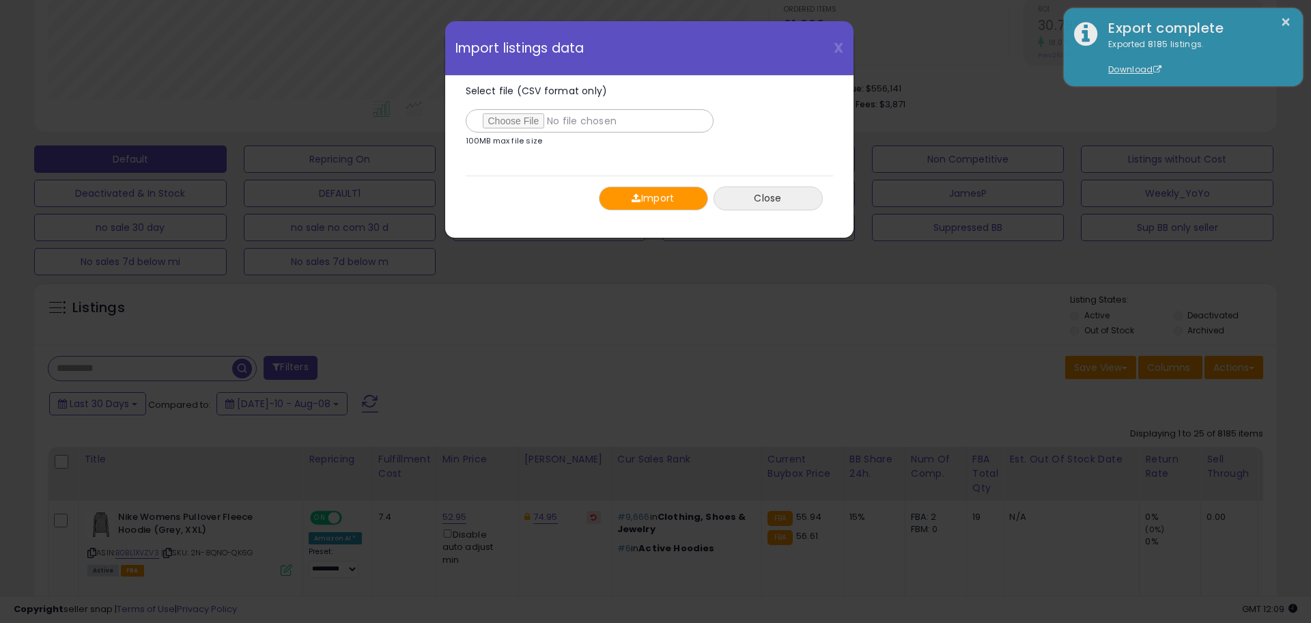  Describe the element at coordinates (1195, 28) in the screenshot. I see `div: Export complete` at that location.